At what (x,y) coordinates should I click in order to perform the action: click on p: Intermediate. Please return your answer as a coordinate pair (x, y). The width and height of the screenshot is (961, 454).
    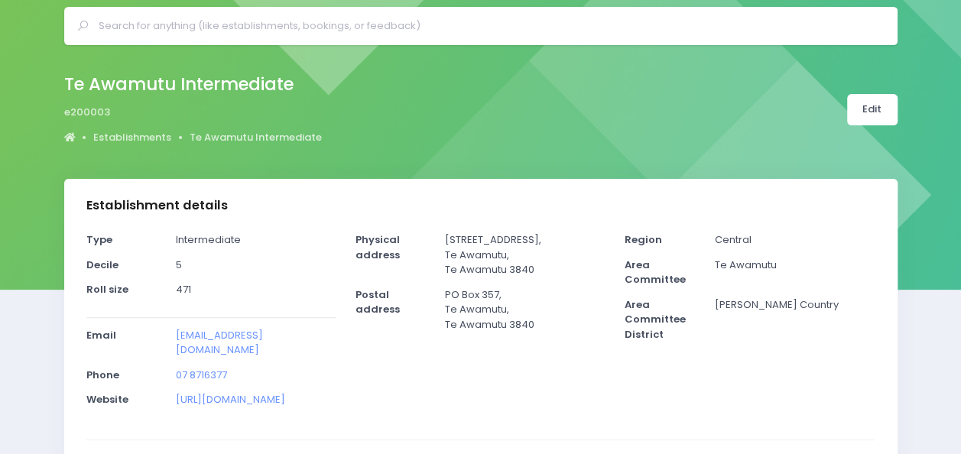
    Looking at the image, I should click on (256, 240).